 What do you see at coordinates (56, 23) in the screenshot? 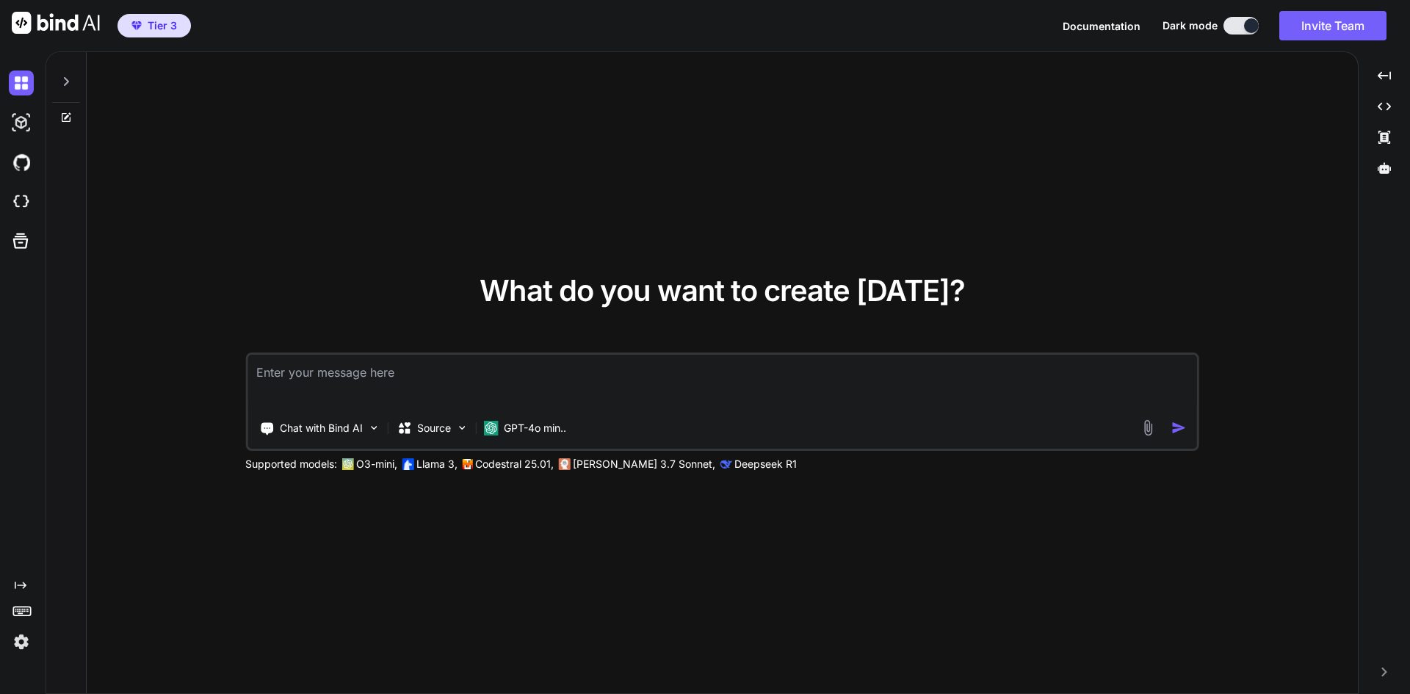
I see `img: Bind AI` at bounding box center [56, 23].